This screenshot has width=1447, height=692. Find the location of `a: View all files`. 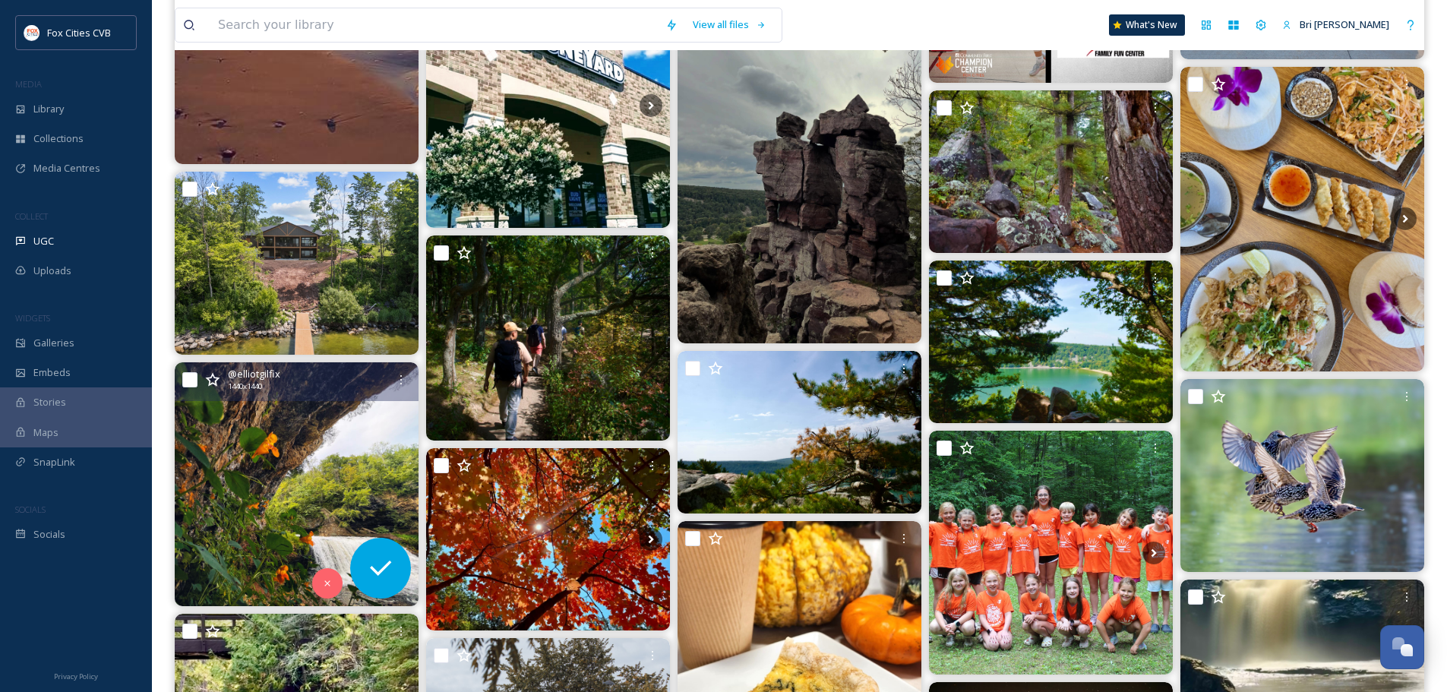

a: View all files is located at coordinates (729, 24).